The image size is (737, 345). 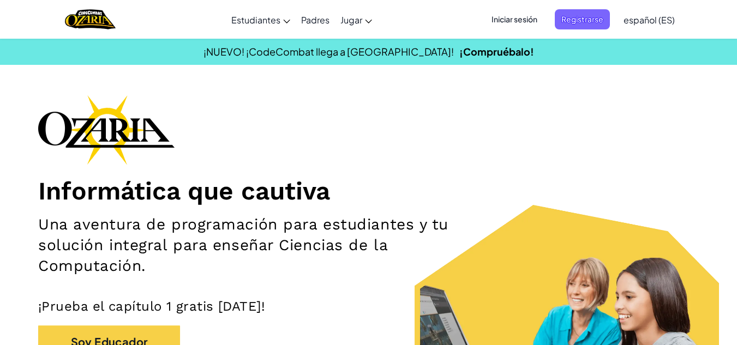 What do you see at coordinates (582, 19) in the screenshot?
I see `span: Registrarse` at bounding box center [582, 19].